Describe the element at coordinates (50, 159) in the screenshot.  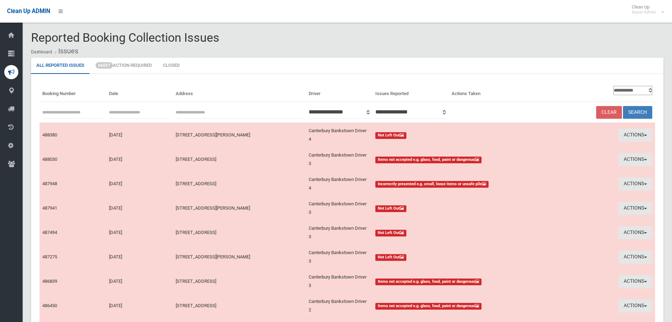
I see `a: 488030` at that location.